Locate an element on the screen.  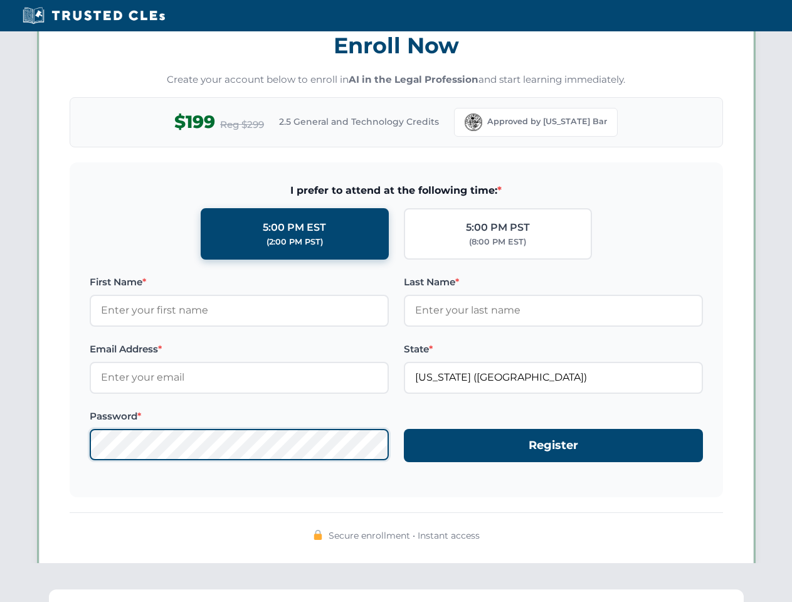
img: Trusted CLEs is located at coordinates (93, 16).